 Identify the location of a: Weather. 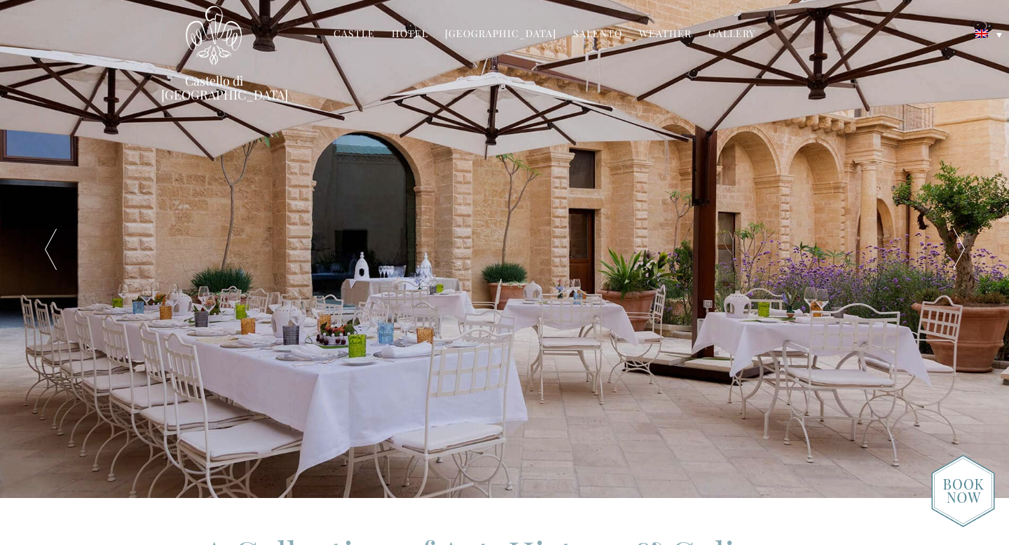
(665, 34).